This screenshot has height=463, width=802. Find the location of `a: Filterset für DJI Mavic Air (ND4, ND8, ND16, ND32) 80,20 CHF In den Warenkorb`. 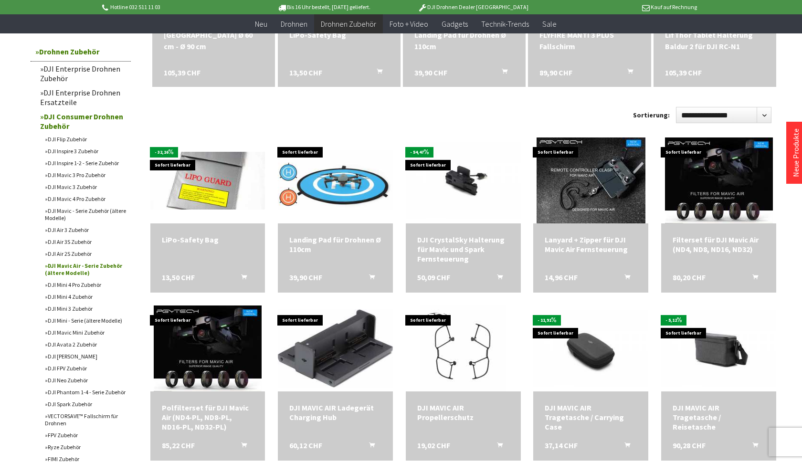

a: Filterset für DJI Mavic Air (ND4, ND8, ND16, ND32) 80,20 CHF In den Warenkorb is located at coordinates (719, 245).